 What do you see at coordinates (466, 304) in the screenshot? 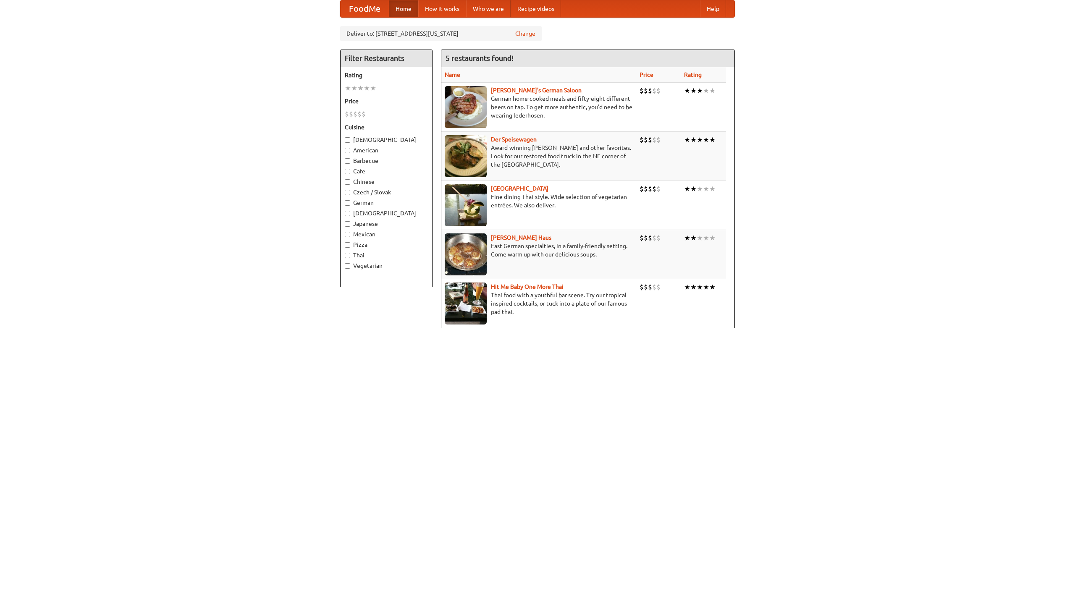
I see `img: babythai.jpg` at bounding box center [466, 304].